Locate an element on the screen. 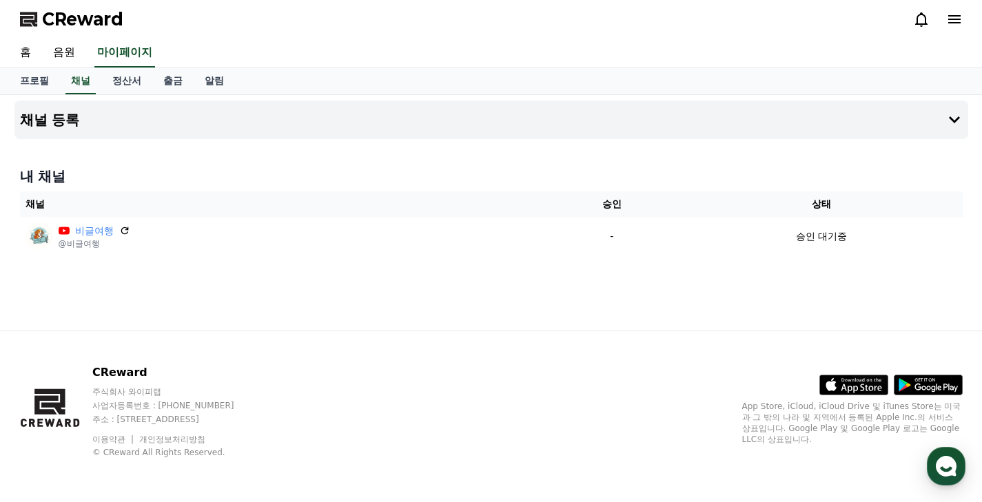 The image size is (982, 502). p: © CReward All Rights Reserved. is located at coordinates (176, 453).